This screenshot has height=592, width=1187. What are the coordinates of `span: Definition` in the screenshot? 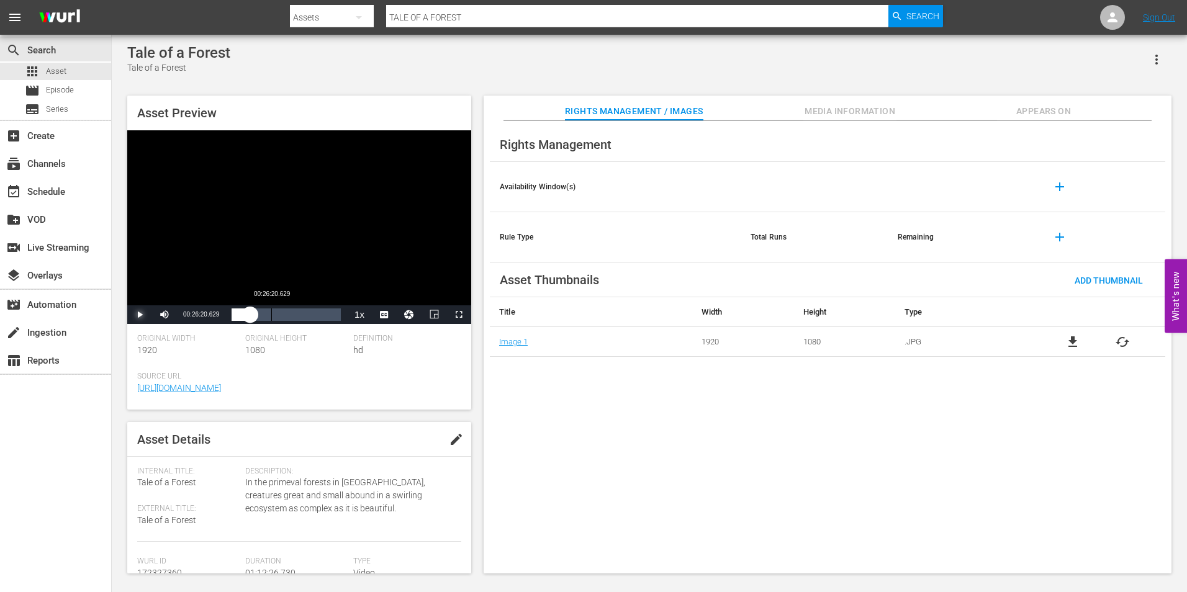 It's located at (404, 339).